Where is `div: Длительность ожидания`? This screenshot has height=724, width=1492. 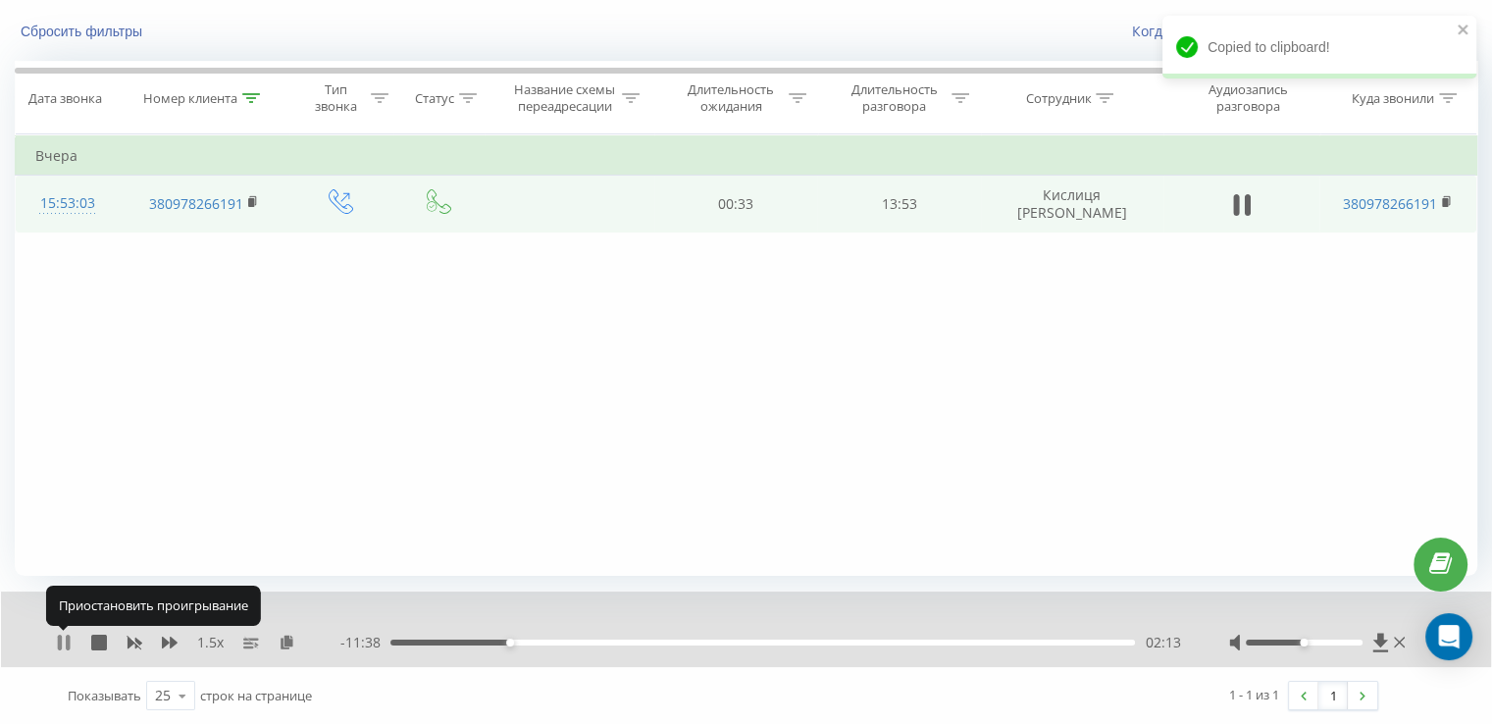
div: Длительность ожидания is located at coordinates (731, 98).